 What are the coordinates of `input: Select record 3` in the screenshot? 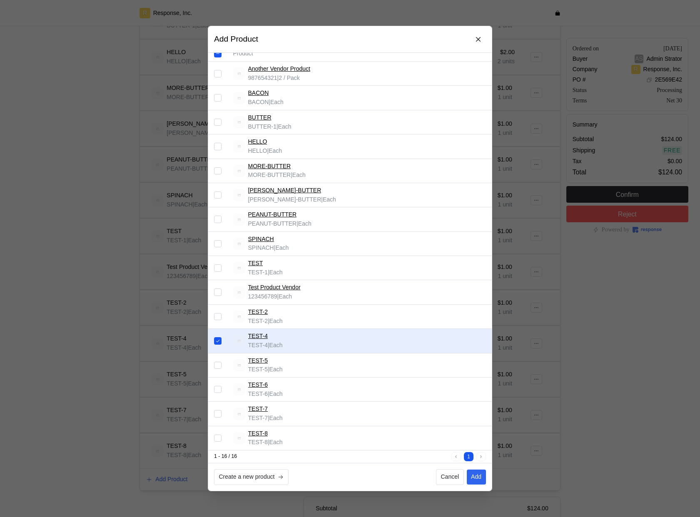 It's located at (218, 122).